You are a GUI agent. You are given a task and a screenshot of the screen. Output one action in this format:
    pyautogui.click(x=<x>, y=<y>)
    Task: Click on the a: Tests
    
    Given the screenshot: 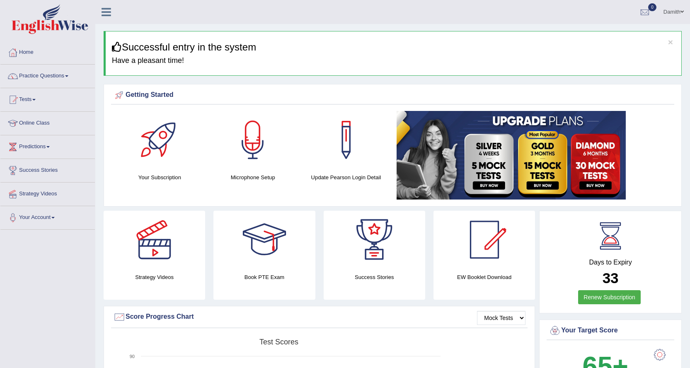 What is the action you would take?
    pyautogui.click(x=48, y=99)
    